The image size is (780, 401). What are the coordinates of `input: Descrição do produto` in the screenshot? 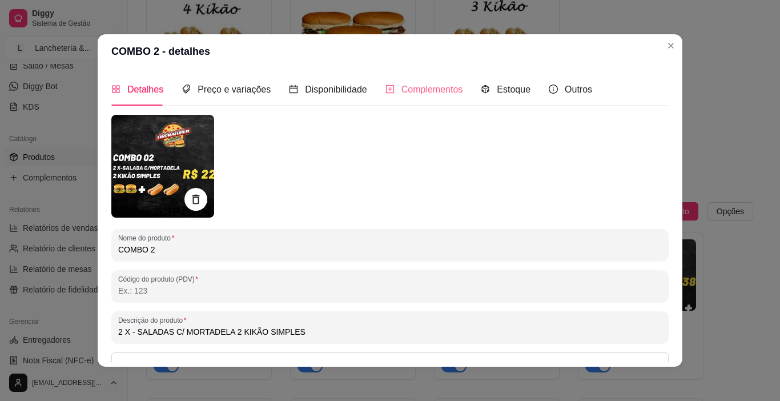 It's located at (390, 332).